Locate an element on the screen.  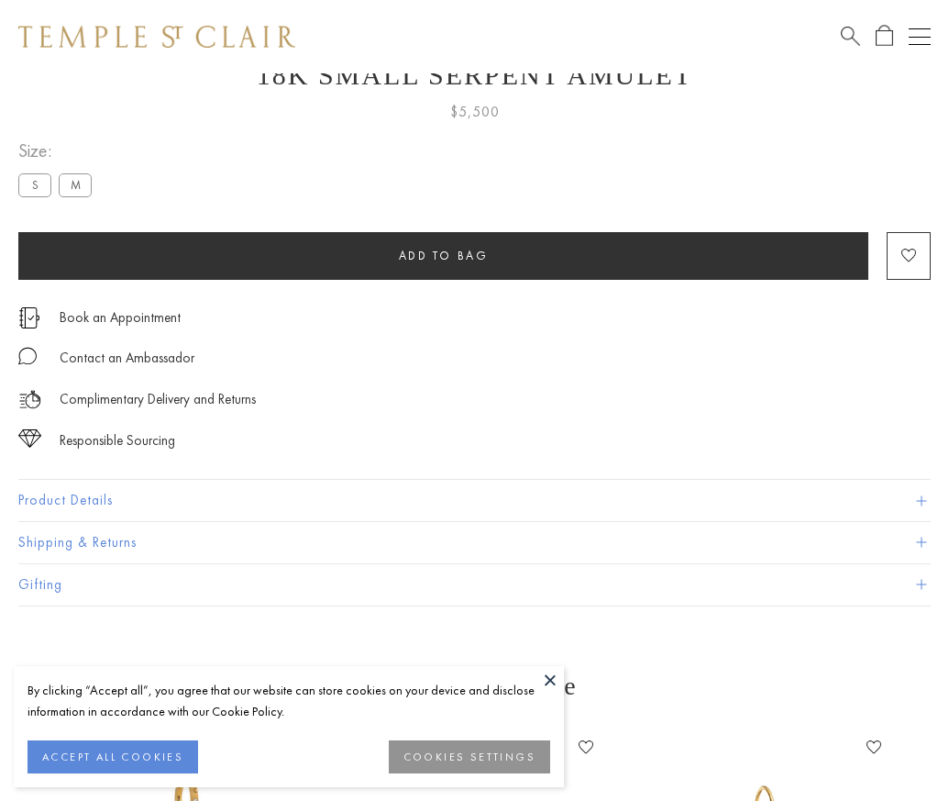
button: Shipping & Returns is located at coordinates (474, 542).